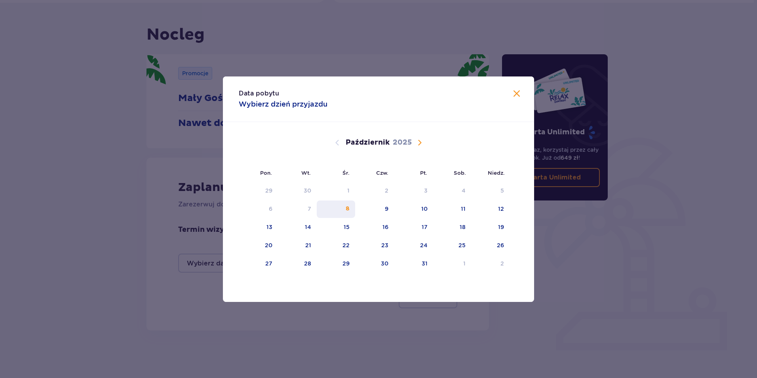 The height and width of the screenshot is (378, 757). What do you see at coordinates (374, 245) in the screenshot?
I see `td: 23` at bounding box center [374, 245].